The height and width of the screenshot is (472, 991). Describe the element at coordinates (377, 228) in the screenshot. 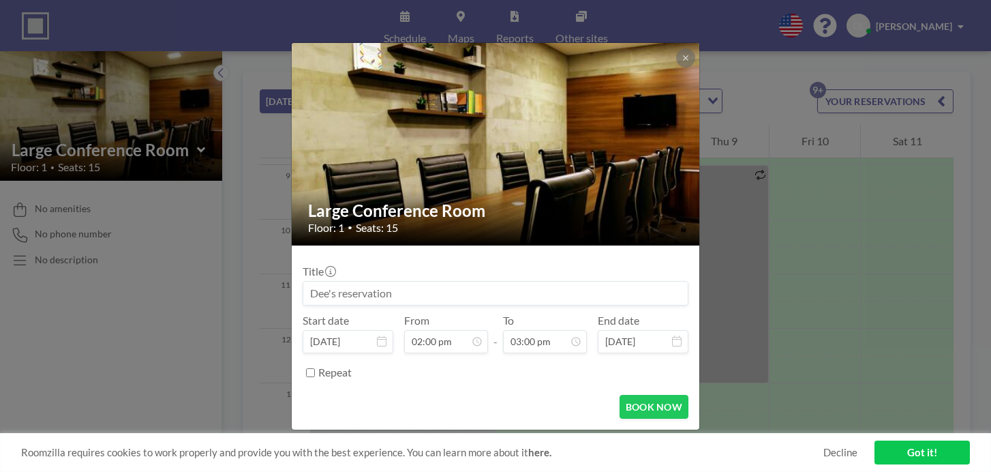

I see `span: Seats: 15` at that location.